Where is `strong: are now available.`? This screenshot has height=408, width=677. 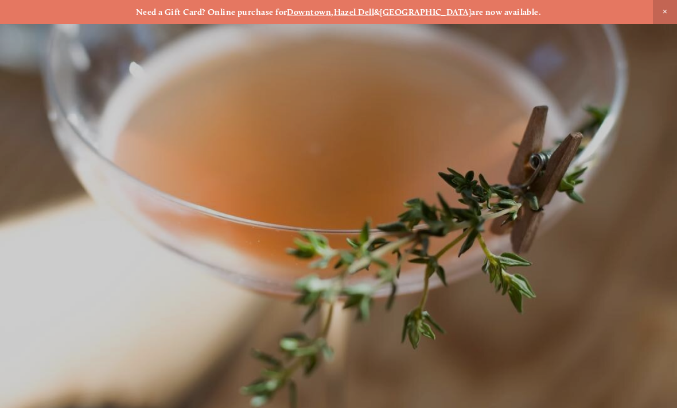 strong: are now available. is located at coordinates (506, 12).